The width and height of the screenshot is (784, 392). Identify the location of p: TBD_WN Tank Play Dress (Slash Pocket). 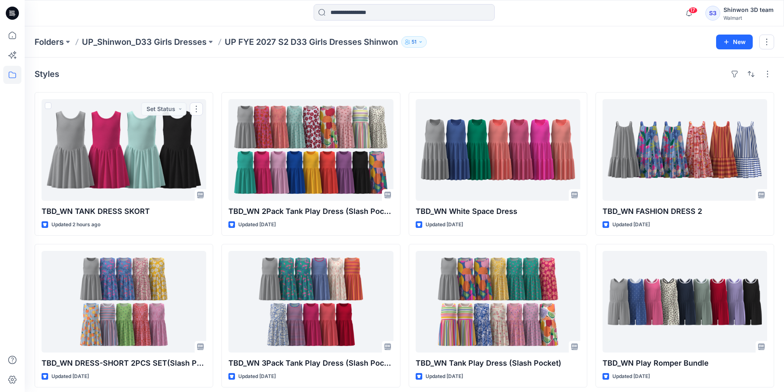
(498, 363).